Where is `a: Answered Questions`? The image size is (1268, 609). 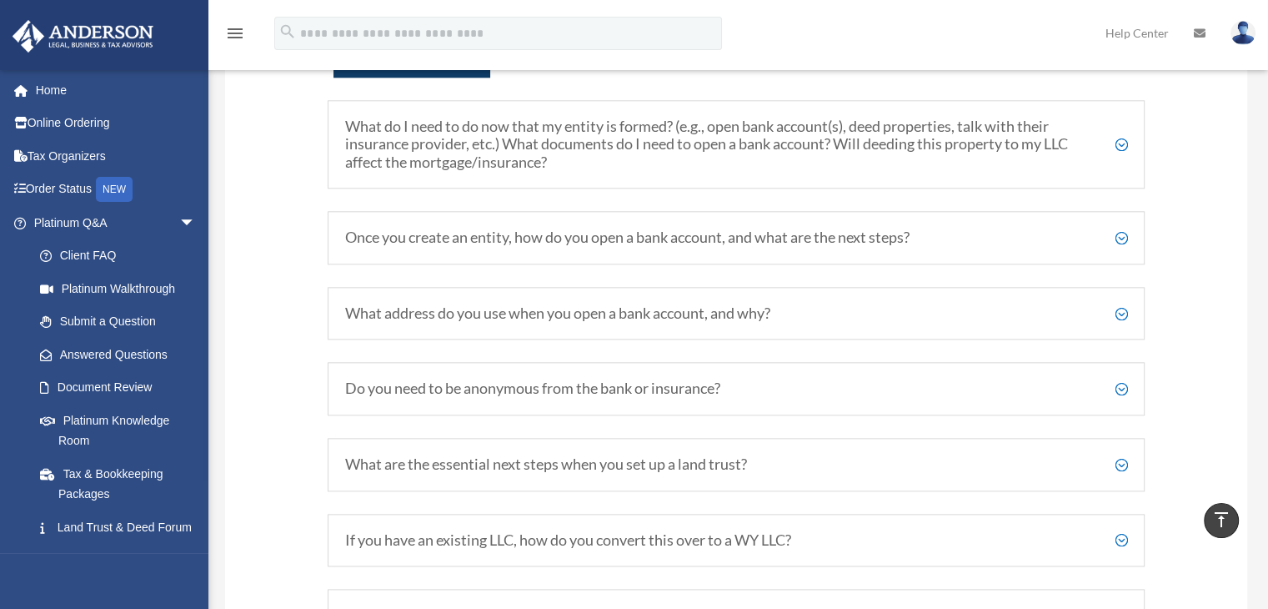 a: Answered Questions is located at coordinates (122, 354).